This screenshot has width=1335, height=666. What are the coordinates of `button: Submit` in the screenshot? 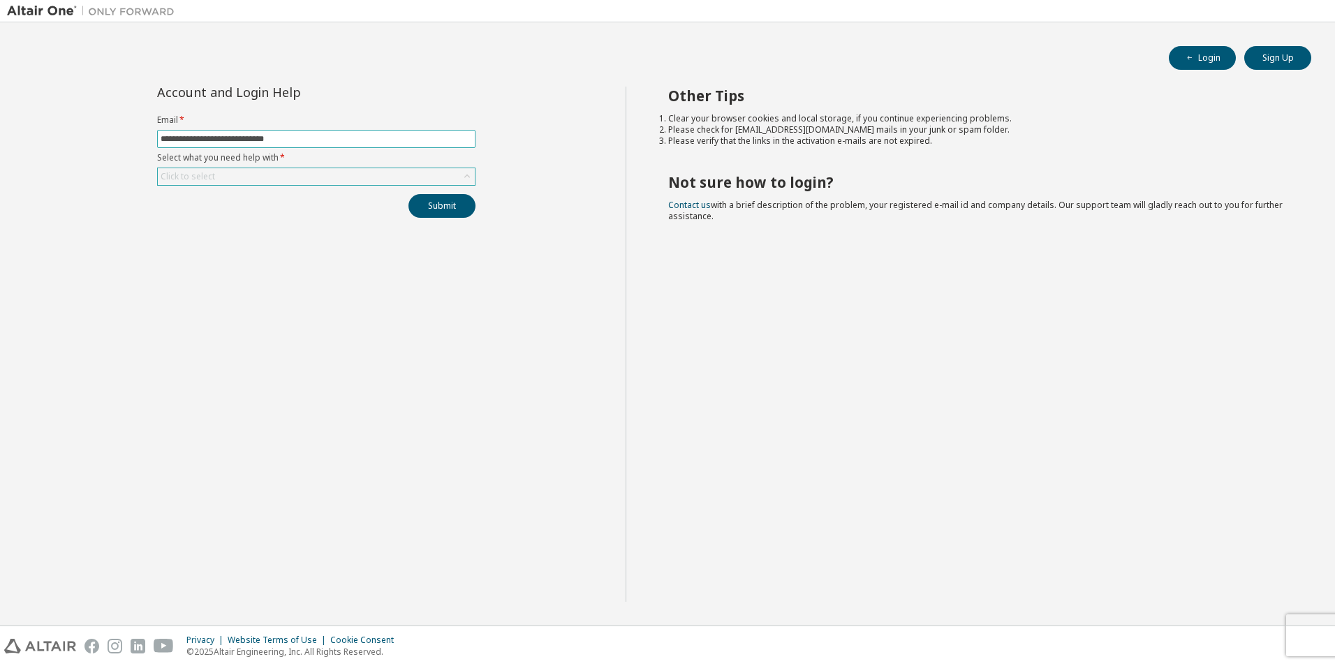 It's located at (442, 206).